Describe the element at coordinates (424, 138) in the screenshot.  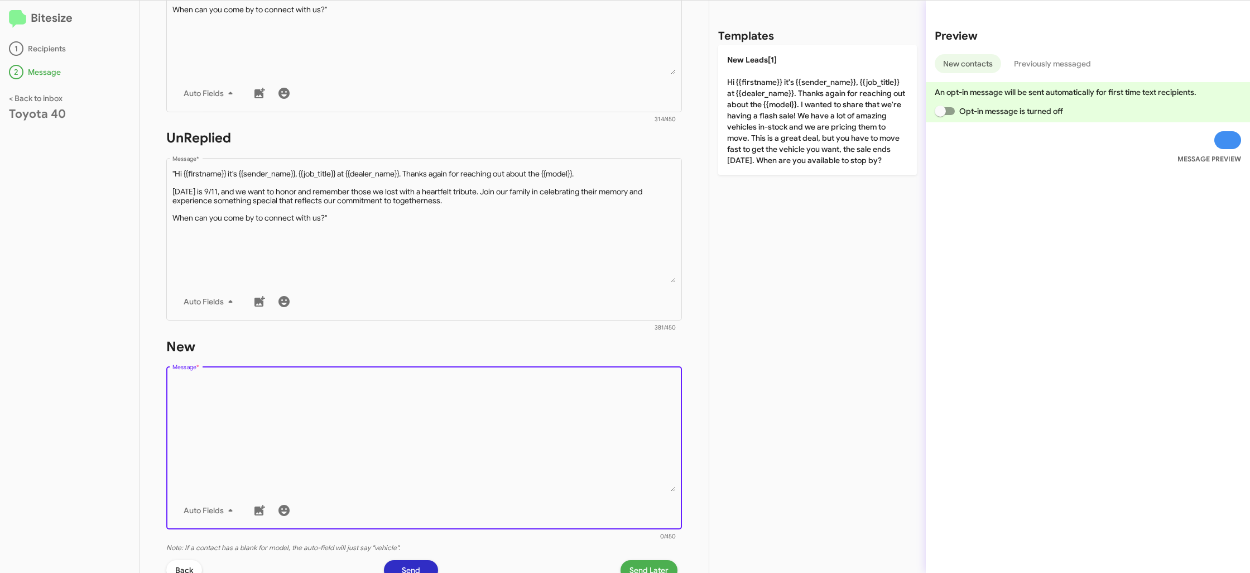
I see `h1: UnReplied` at that location.